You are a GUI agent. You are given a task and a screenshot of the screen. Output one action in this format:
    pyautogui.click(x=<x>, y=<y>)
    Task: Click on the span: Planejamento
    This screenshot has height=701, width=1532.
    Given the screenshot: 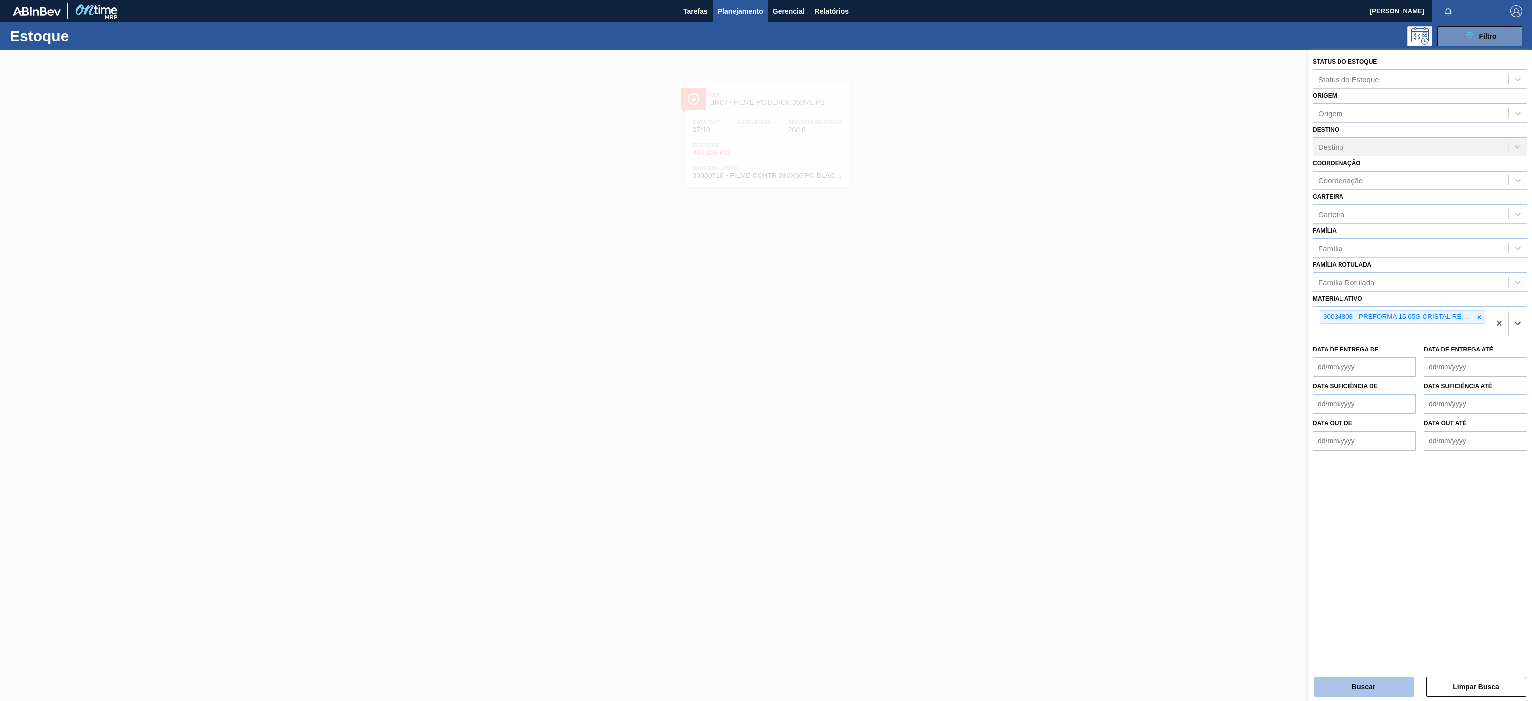 What is the action you would take?
    pyautogui.click(x=740, y=11)
    